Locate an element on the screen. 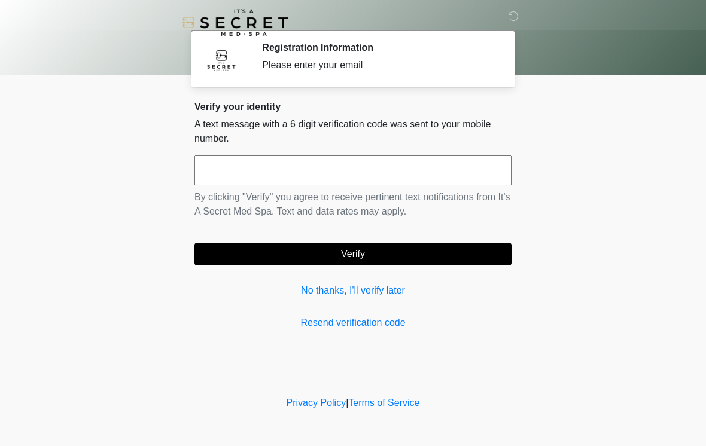  h2: Verify your identity is located at coordinates (353, 106).